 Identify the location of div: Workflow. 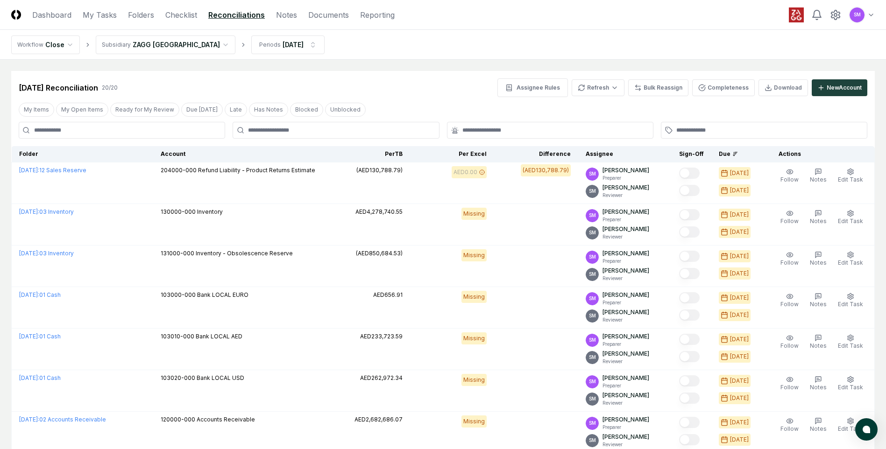
(30, 45).